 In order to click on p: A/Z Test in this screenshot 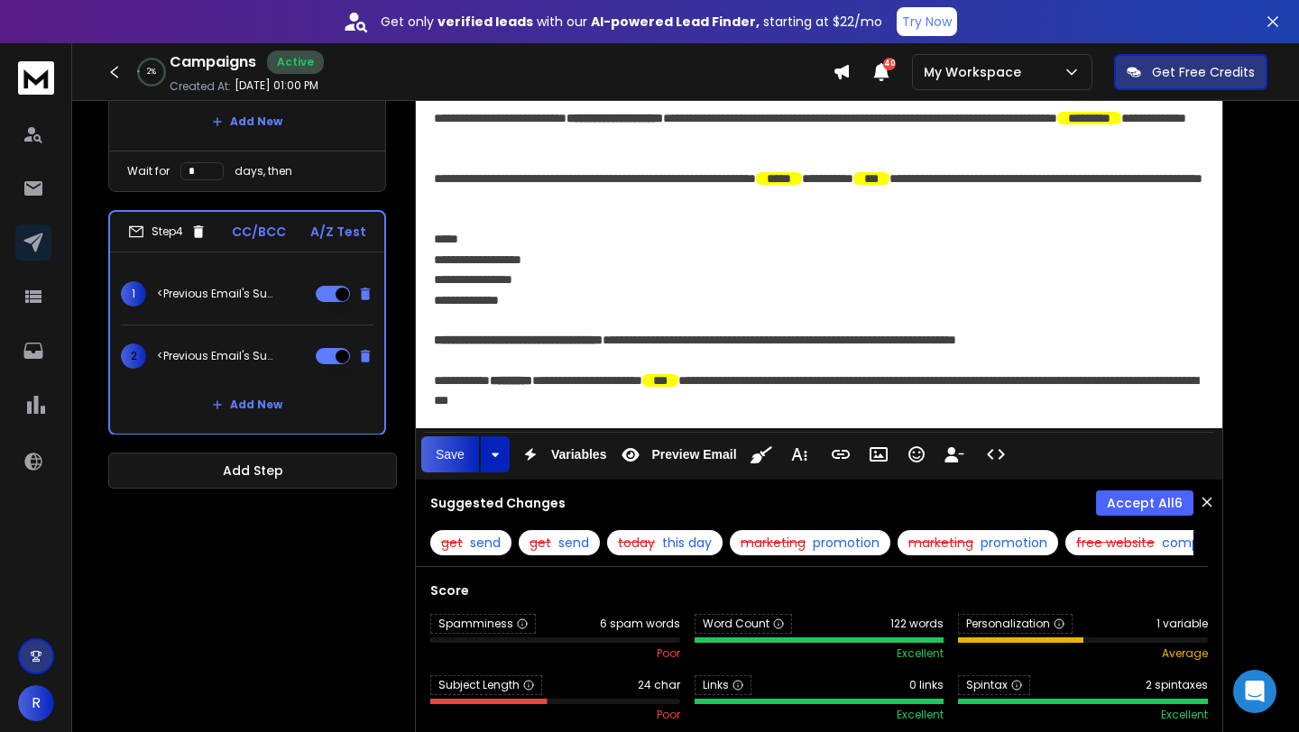, I will do `click(338, 232)`.